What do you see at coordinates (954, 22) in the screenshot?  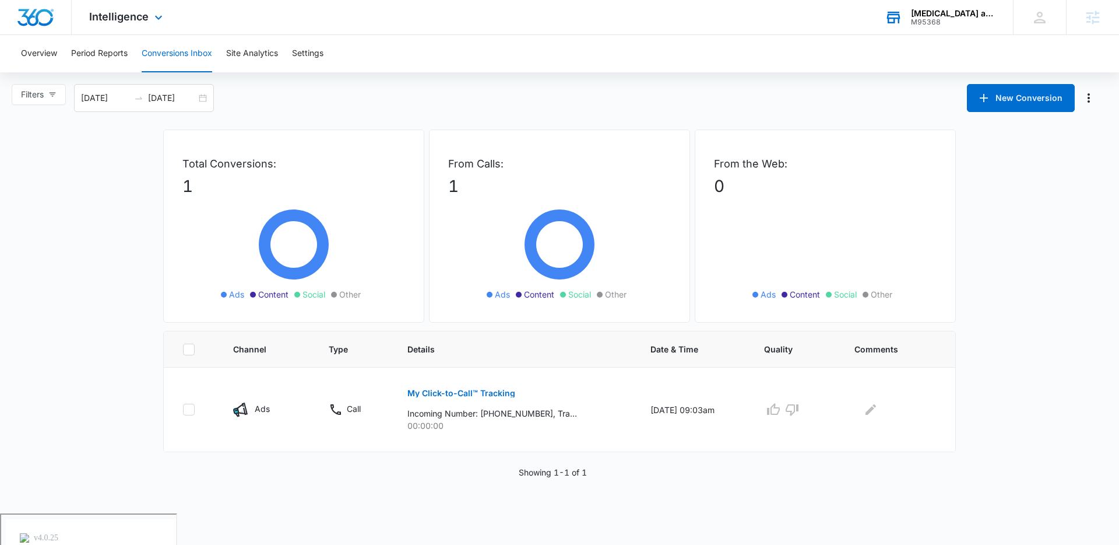 I see `div: account id` at bounding box center [954, 22].